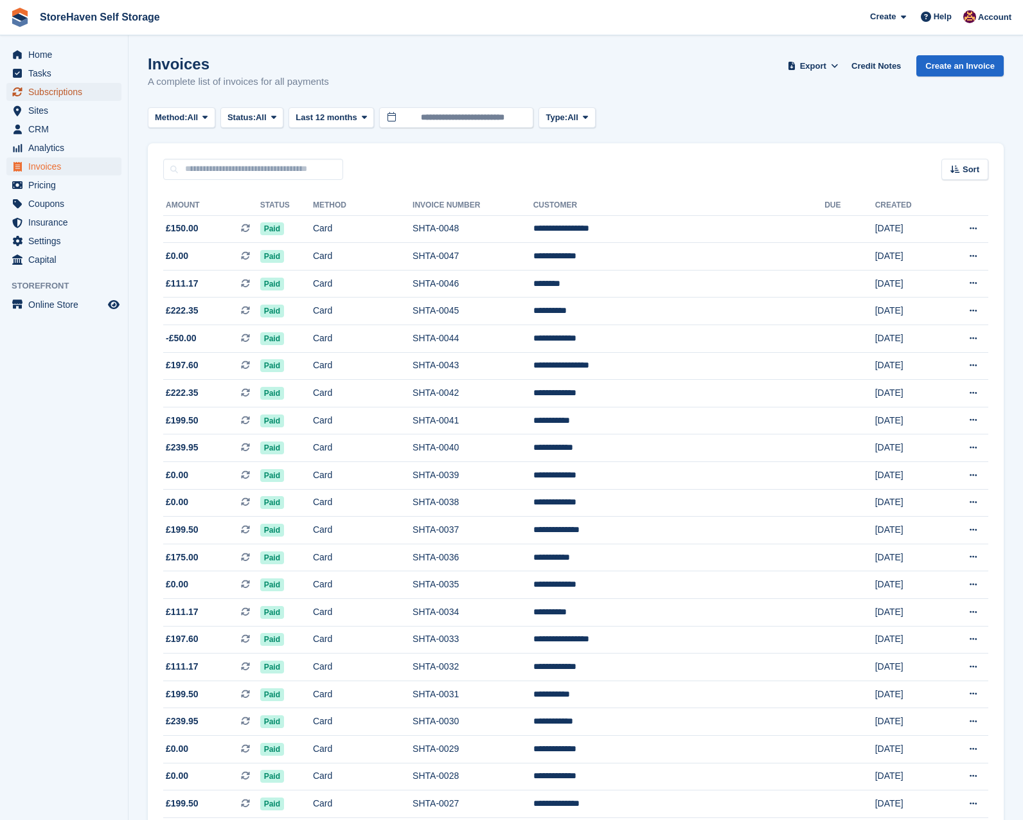 The width and height of the screenshot is (1023, 820). What do you see at coordinates (67, 222) in the screenshot?
I see `span: Insurance` at bounding box center [67, 222].